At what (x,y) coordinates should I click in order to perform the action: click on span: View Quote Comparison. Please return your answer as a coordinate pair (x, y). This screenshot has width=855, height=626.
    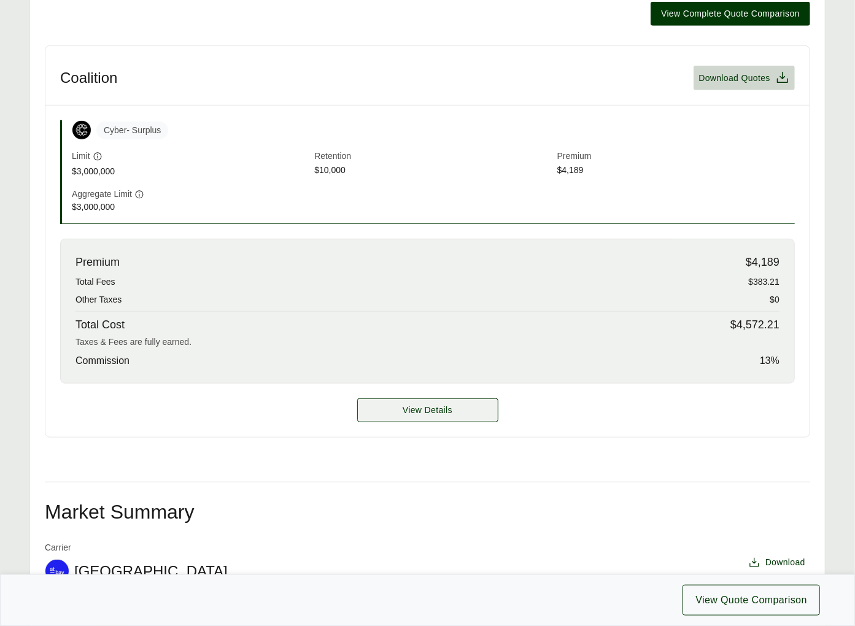
    Looking at the image, I should click on (752, 600).